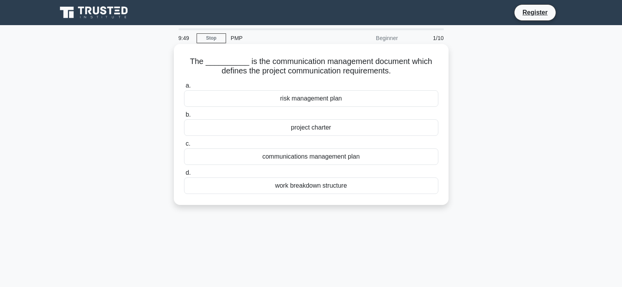 This screenshot has height=287, width=622. I want to click on div: risk management plan, so click(311, 98).